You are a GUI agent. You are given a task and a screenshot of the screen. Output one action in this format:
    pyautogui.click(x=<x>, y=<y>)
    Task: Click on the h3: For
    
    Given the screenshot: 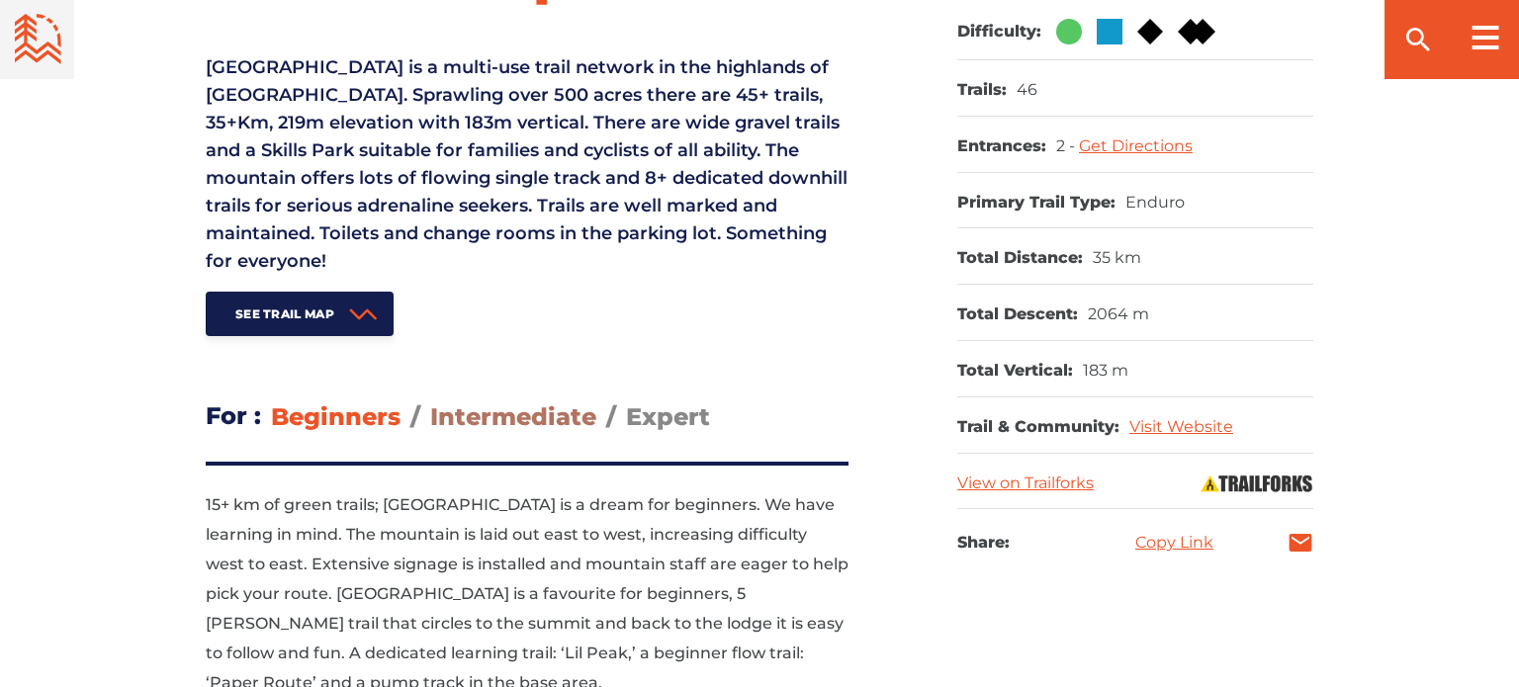 What is the action you would take?
    pyautogui.click(x=233, y=416)
    